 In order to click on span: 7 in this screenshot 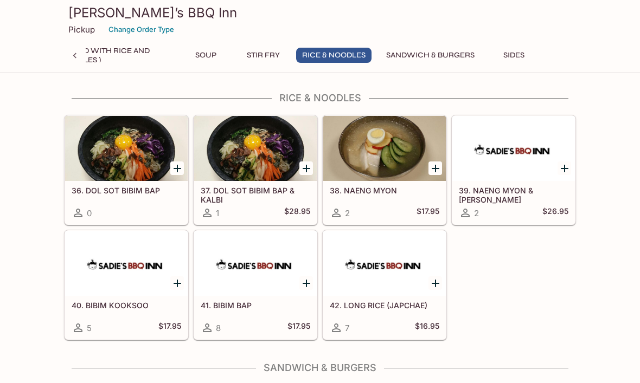, I will do `click(347, 328)`.